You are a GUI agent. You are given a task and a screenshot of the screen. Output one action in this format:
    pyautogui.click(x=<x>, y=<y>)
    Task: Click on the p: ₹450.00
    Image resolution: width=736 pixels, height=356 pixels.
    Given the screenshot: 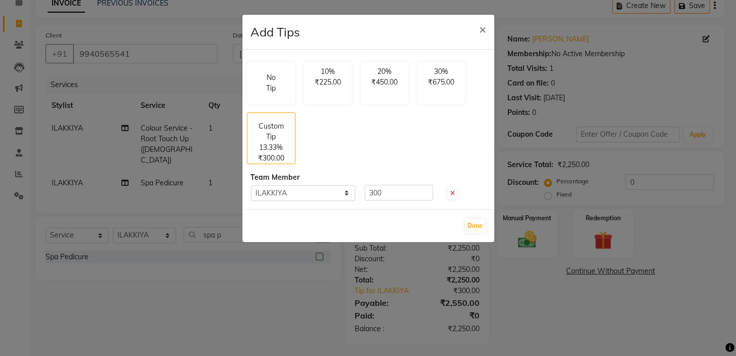 What is the action you would take?
    pyautogui.click(x=385, y=82)
    